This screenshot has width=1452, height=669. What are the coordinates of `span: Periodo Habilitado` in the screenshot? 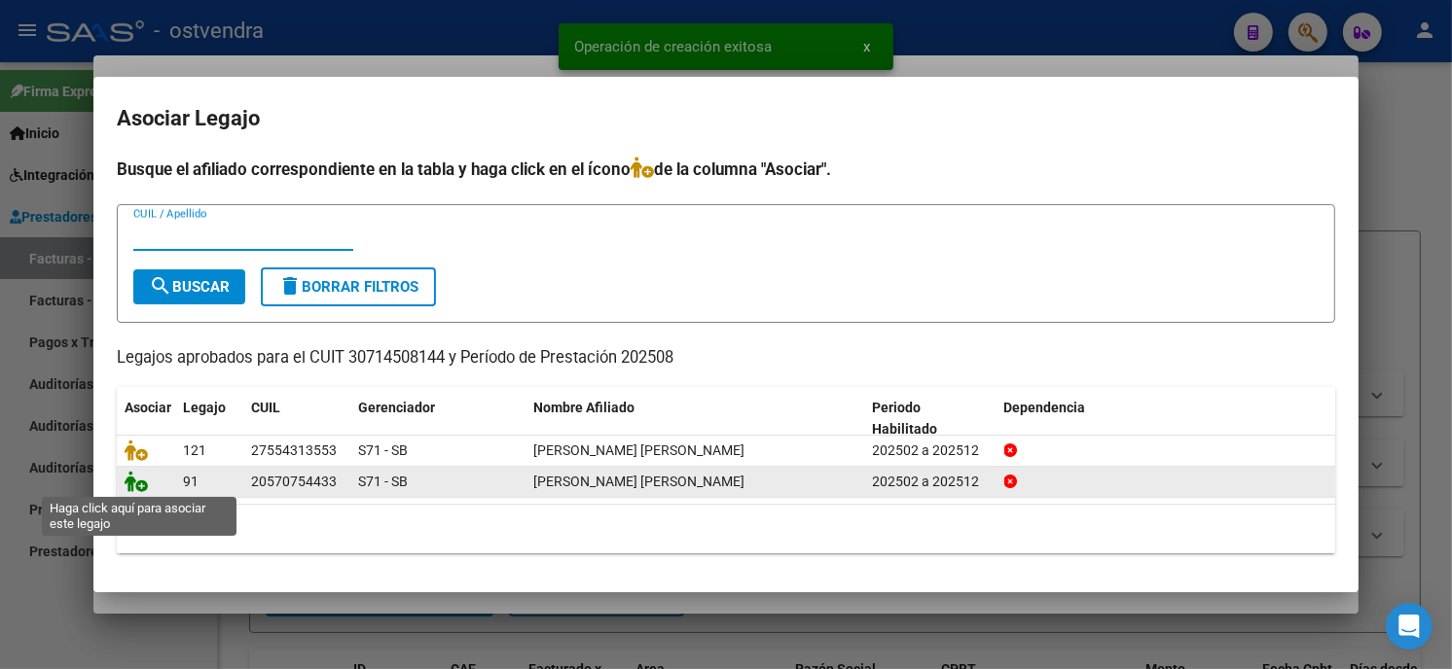 It's located at (905, 418).